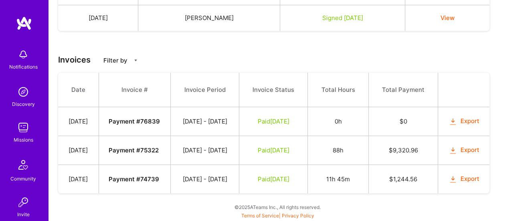 Image resolution: width=507 pixels, height=221 pixels. Describe the element at coordinates (135, 90) in the screenshot. I see `th: Invoice #` at that location.